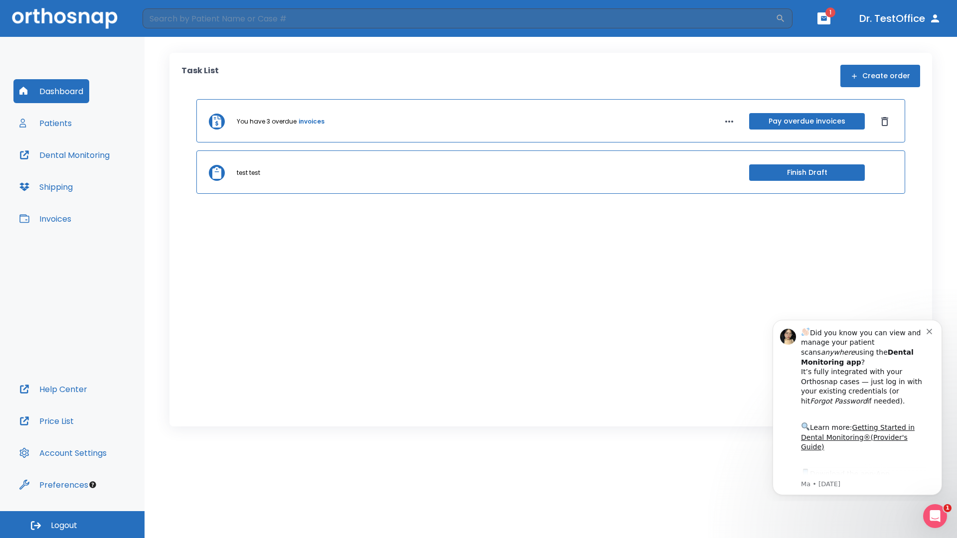 This screenshot has height=538, width=957. Describe the element at coordinates (30, 26) in the screenshot. I see `img: Profile image for Ma` at that location.